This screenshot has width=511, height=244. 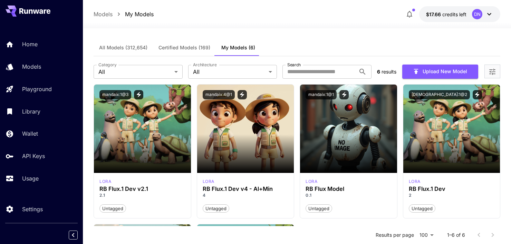 I want to click on p: 2.1, so click(x=142, y=196).